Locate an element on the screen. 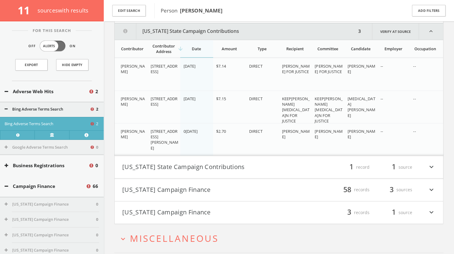  span: On is located at coordinates (73, 46).